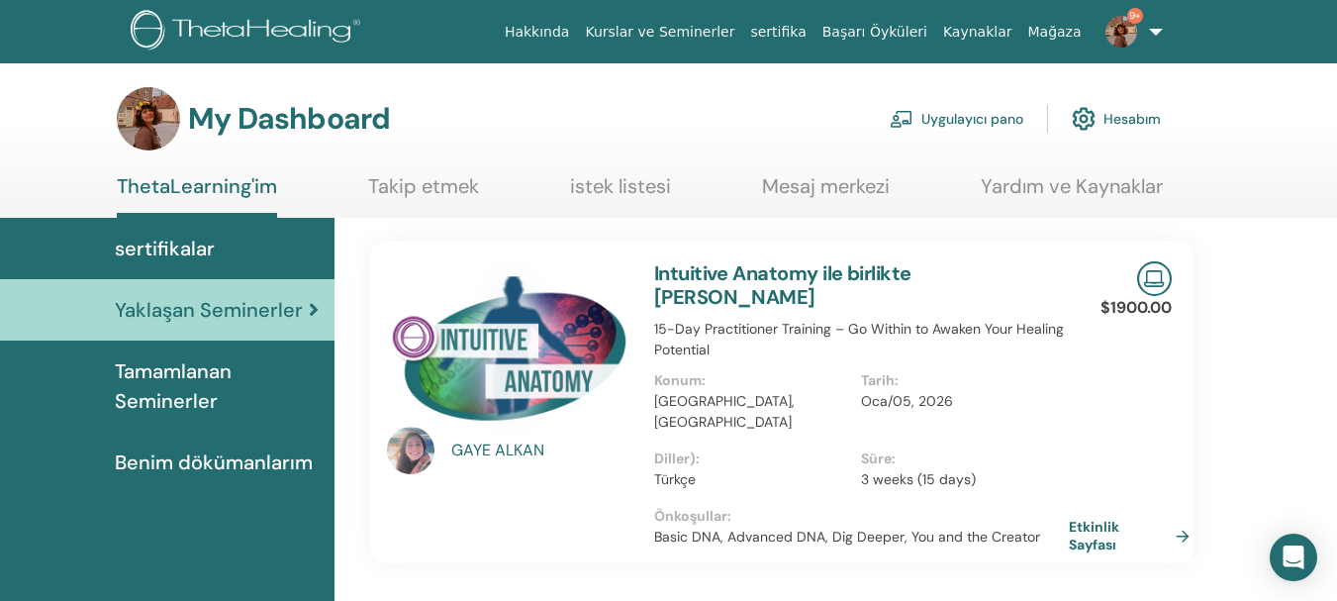  I want to click on img: logo.png, so click(248, 32).